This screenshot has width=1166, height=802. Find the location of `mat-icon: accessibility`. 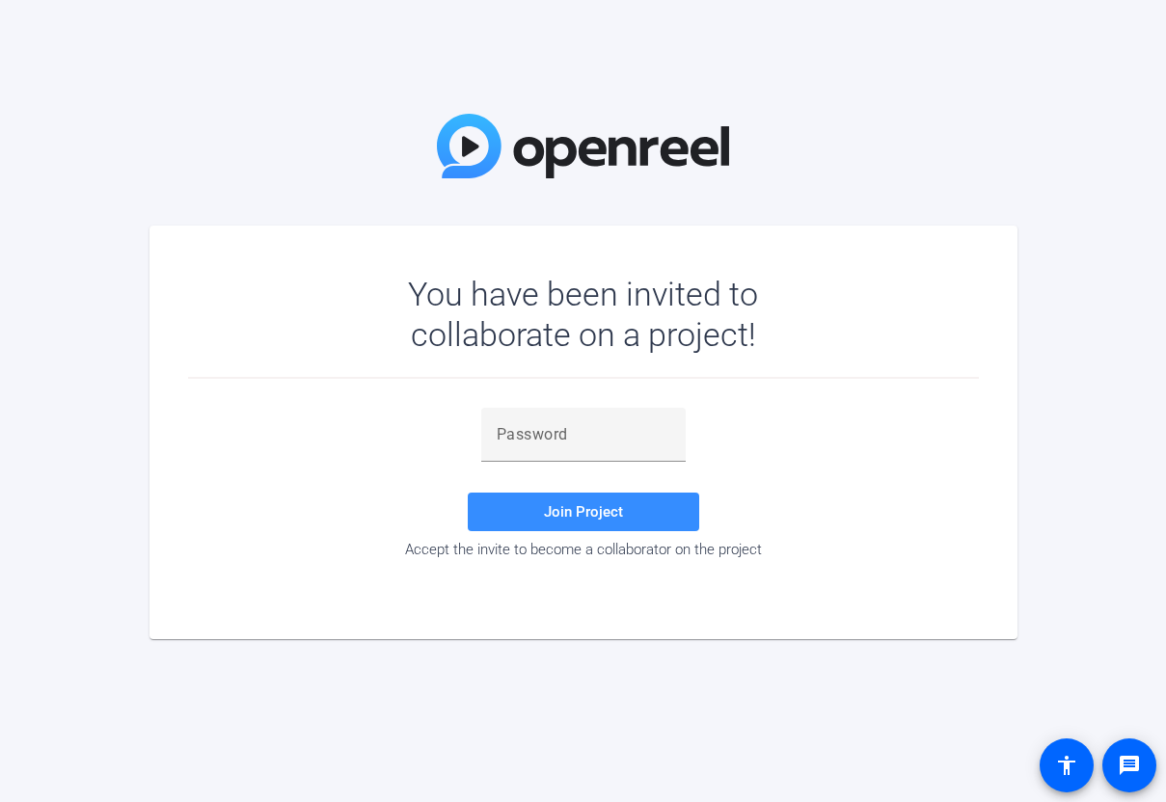

mat-icon: accessibility is located at coordinates (1066, 766).